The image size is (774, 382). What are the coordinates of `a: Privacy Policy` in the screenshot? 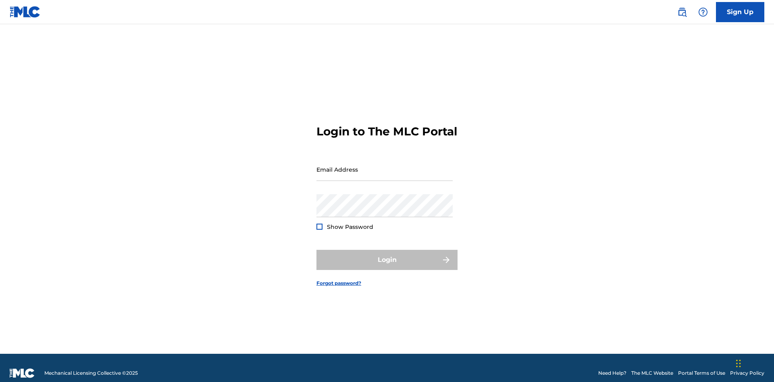 It's located at (747, 373).